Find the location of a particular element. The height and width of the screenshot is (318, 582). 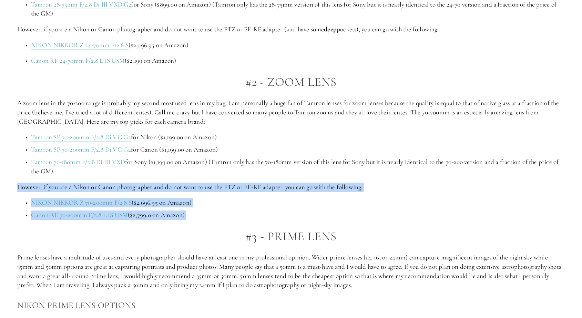

h2: #3 - Prime Lens is located at coordinates (291, 236).